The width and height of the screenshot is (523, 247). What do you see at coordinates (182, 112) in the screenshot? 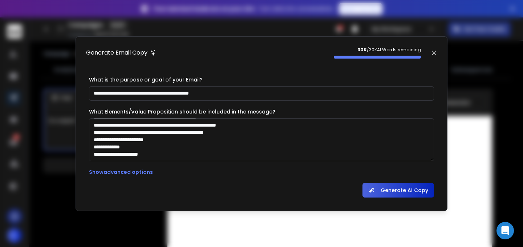
I see `label: What Elements/Value Proposition should be included in the message?` at bounding box center [182, 112].